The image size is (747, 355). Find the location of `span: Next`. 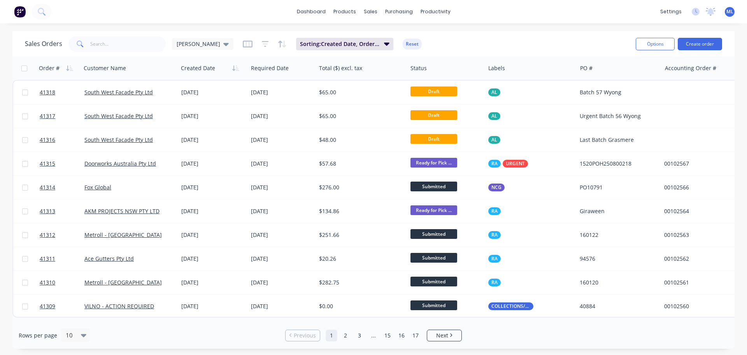

span: Next is located at coordinates (442, 335).